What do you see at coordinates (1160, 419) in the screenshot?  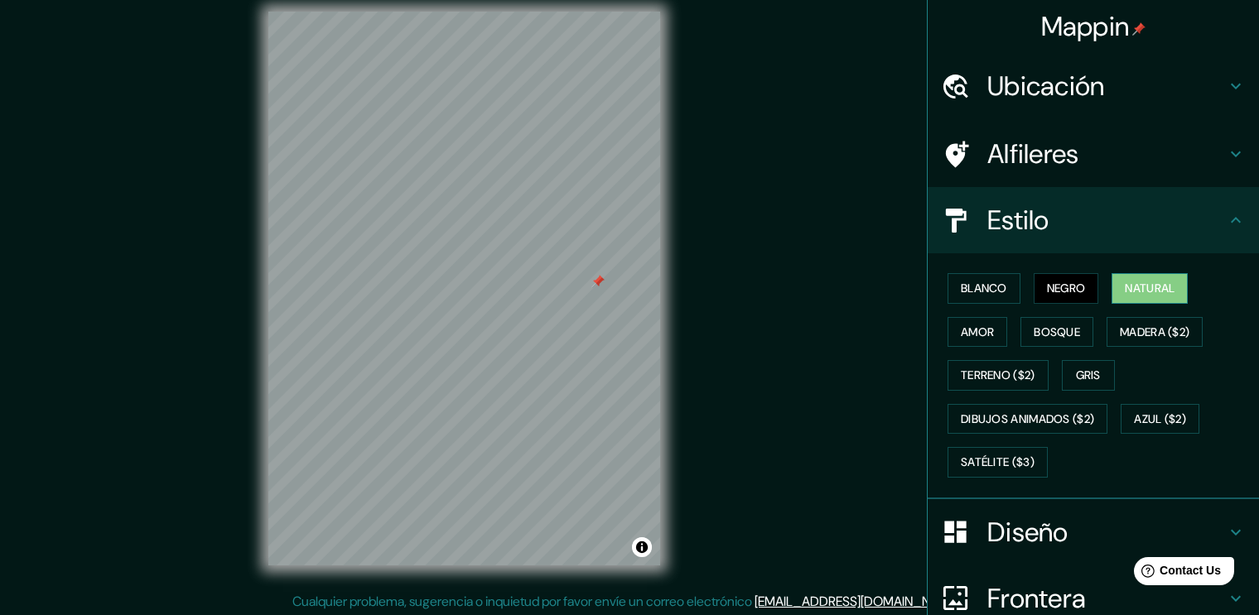 I see `button: Azul ($2)` at bounding box center [1160, 419].